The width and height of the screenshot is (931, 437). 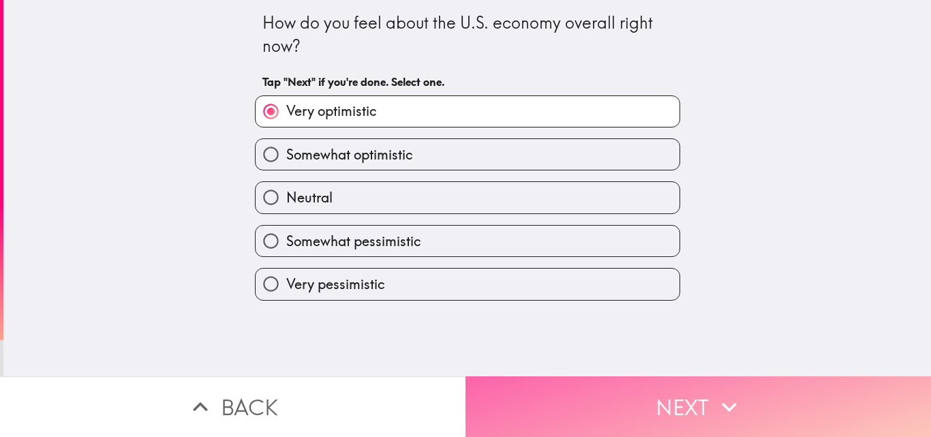 What do you see at coordinates (335, 284) in the screenshot?
I see `span: Very pessimistic` at bounding box center [335, 284].